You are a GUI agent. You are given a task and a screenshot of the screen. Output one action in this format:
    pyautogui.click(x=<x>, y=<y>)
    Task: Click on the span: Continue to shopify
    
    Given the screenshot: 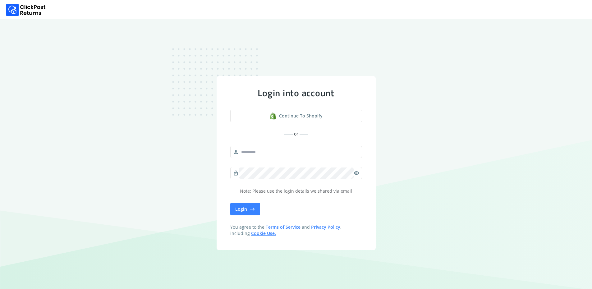 What is the action you would take?
    pyautogui.click(x=301, y=116)
    